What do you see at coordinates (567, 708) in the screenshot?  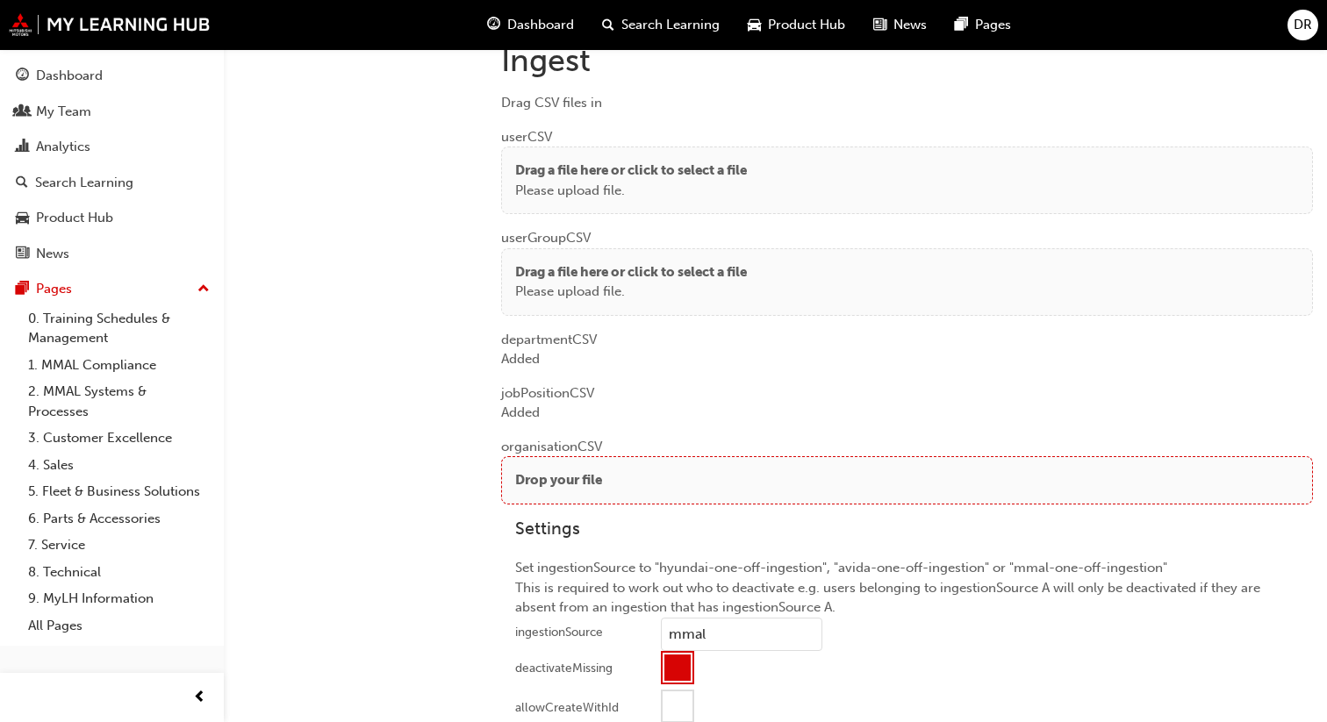 I see `div: allowCreateWithId` at bounding box center [567, 708].